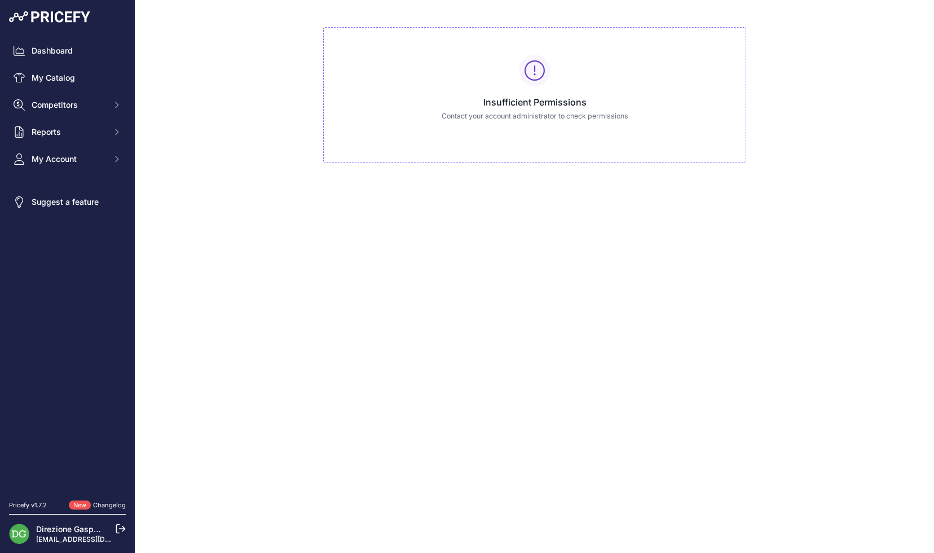 The image size is (934, 553). What do you see at coordinates (68, 105) in the screenshot?
I see `span: Competitors` at bounding box center [68, 105].